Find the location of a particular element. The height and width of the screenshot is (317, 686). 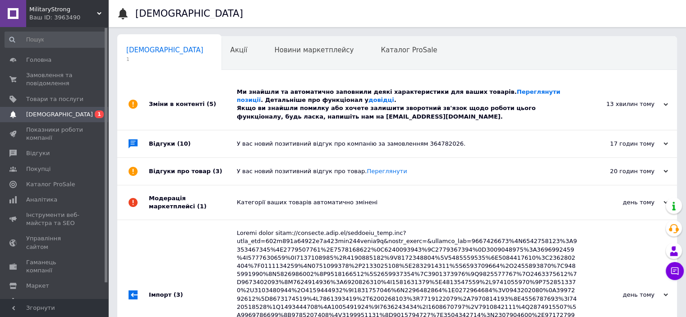

span: Маркет is located at coordinates (37, 286).